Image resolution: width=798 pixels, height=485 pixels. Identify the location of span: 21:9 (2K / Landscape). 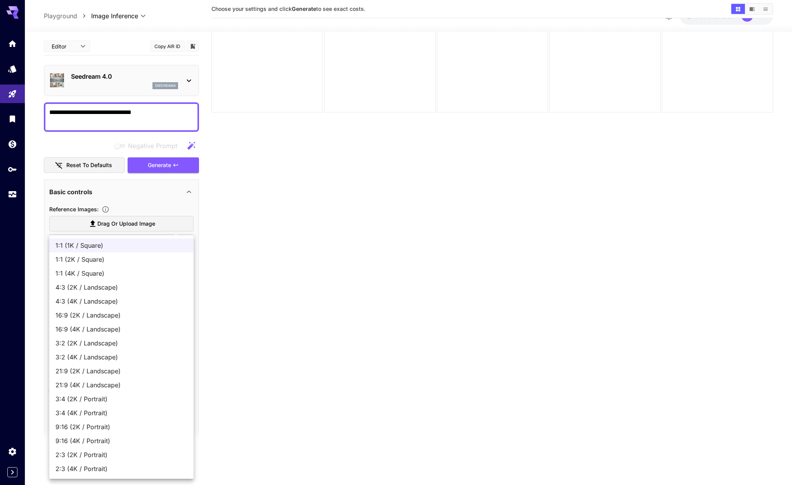
(121, 371).